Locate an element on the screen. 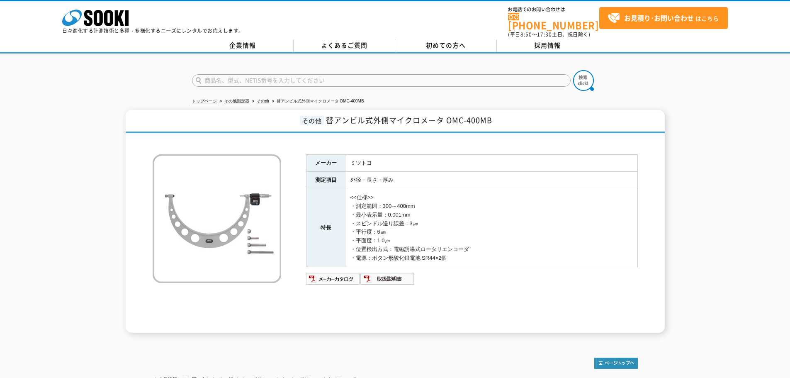 The image size is (790, 378). span: その他 is located at coordinates (312, 120).